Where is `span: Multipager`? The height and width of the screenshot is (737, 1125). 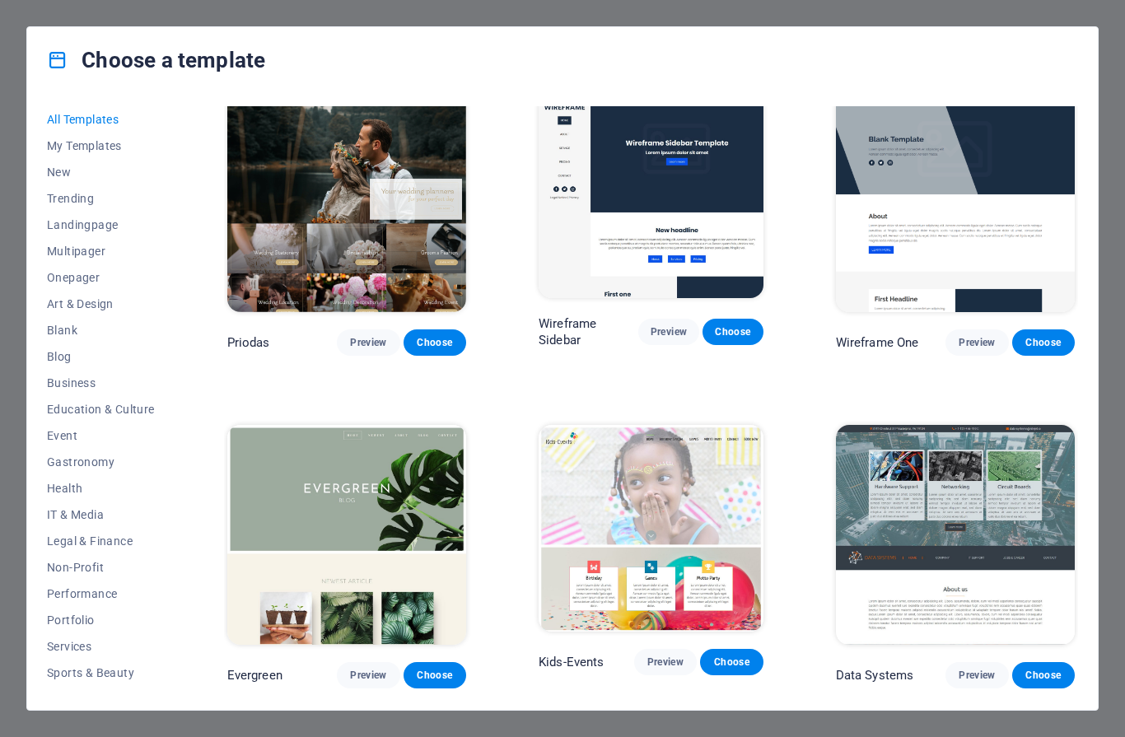 span: Multipager is located at coordinates (101, 251).